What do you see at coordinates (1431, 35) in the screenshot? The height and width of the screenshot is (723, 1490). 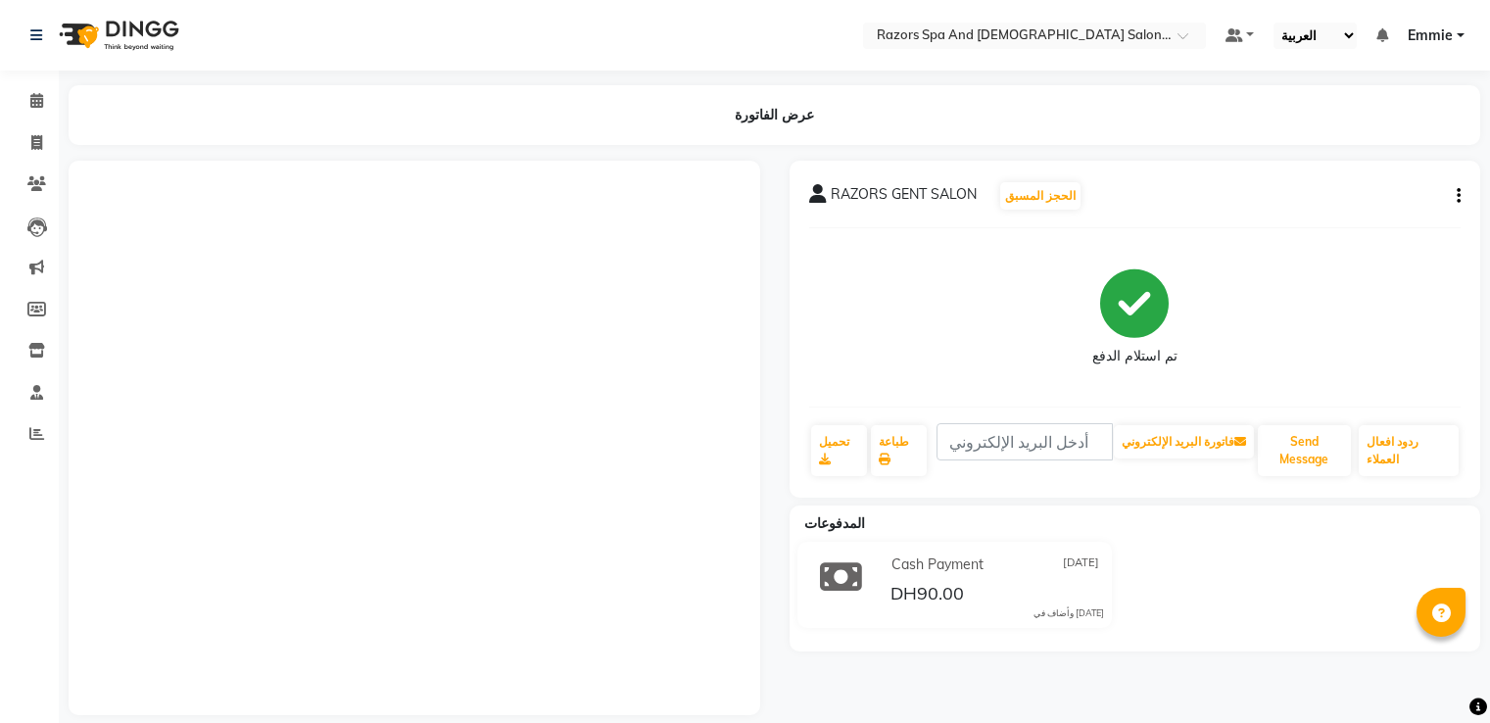 I see `span: Emmie` at bounding box center [1431, 35].